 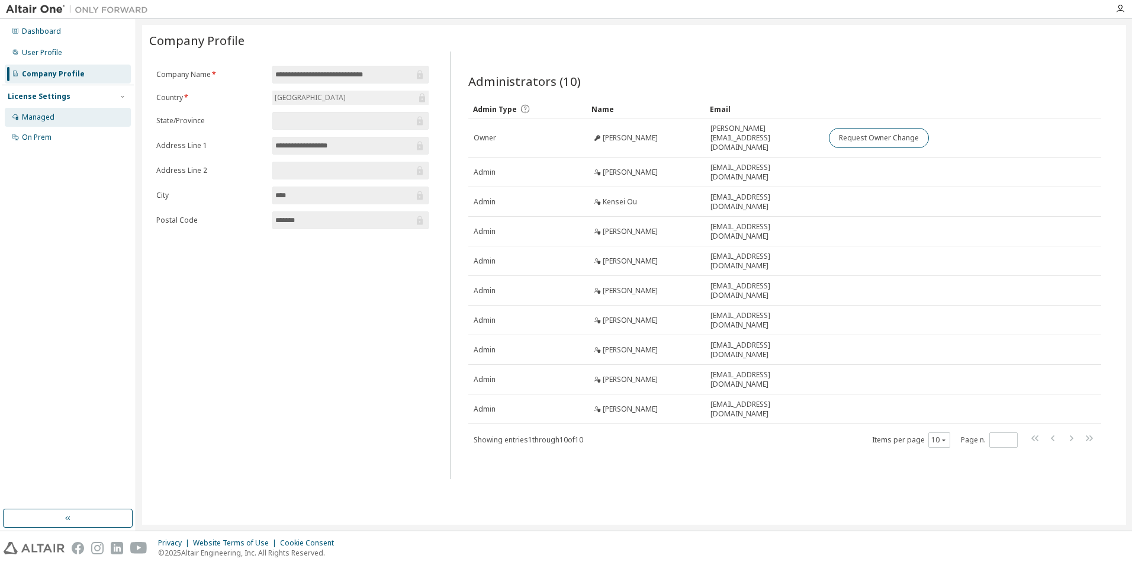 What do you see at coordinates (211, 121) in the screenshot?
I see `label: State/Province` at bounding box center [211, 121].